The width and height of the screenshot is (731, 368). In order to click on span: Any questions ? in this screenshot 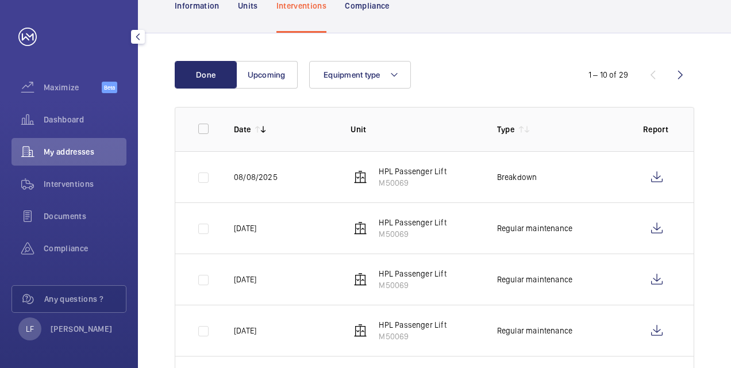, I will do `click(85, 299)`.